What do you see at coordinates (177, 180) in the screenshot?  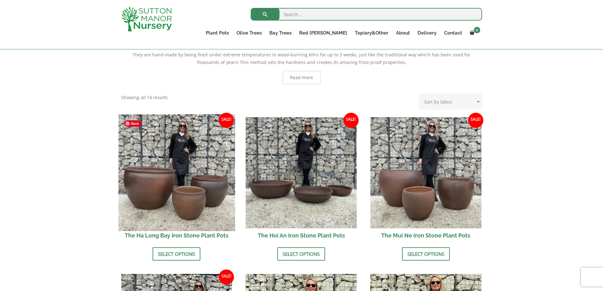 I see `a: Sale! The Ha Long Bay Iron Stone Plant Pots` at bounding box center [177, 180].